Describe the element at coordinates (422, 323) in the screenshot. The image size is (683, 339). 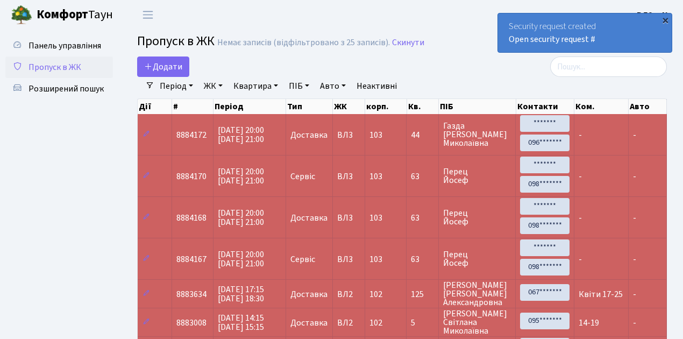
I see `span: 5` at that location.